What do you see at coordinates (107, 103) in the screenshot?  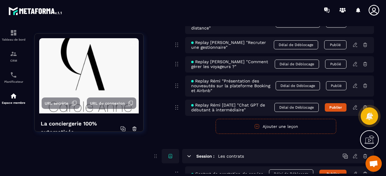 I see `span: URL de connexion` at bounding box center [107, 103].